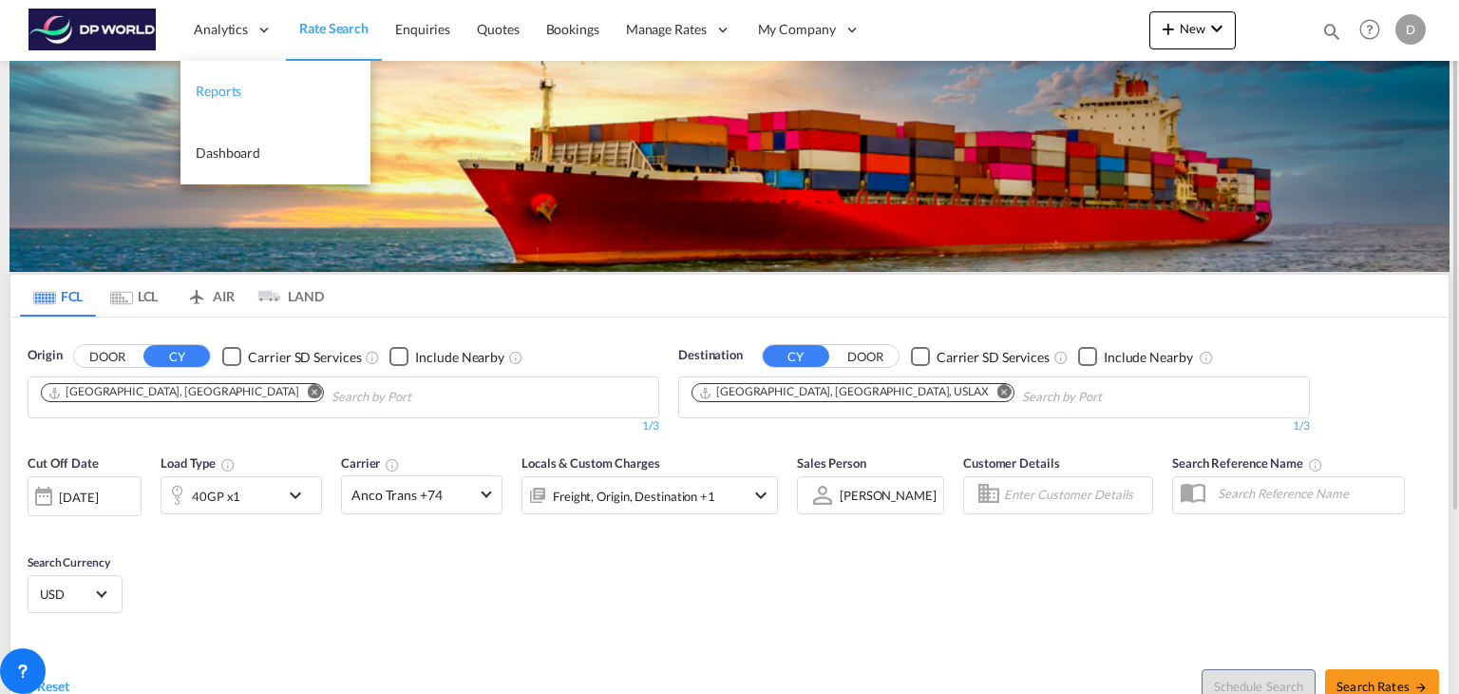  Describe the element at coordinates (134, 295) in the screenshot. I see `md-tab-item: LCL` at that location.